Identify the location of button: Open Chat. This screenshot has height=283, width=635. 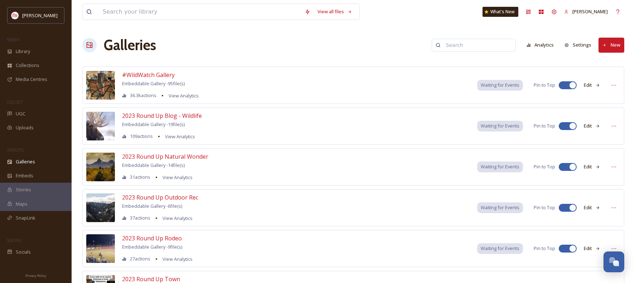
(613, 261).